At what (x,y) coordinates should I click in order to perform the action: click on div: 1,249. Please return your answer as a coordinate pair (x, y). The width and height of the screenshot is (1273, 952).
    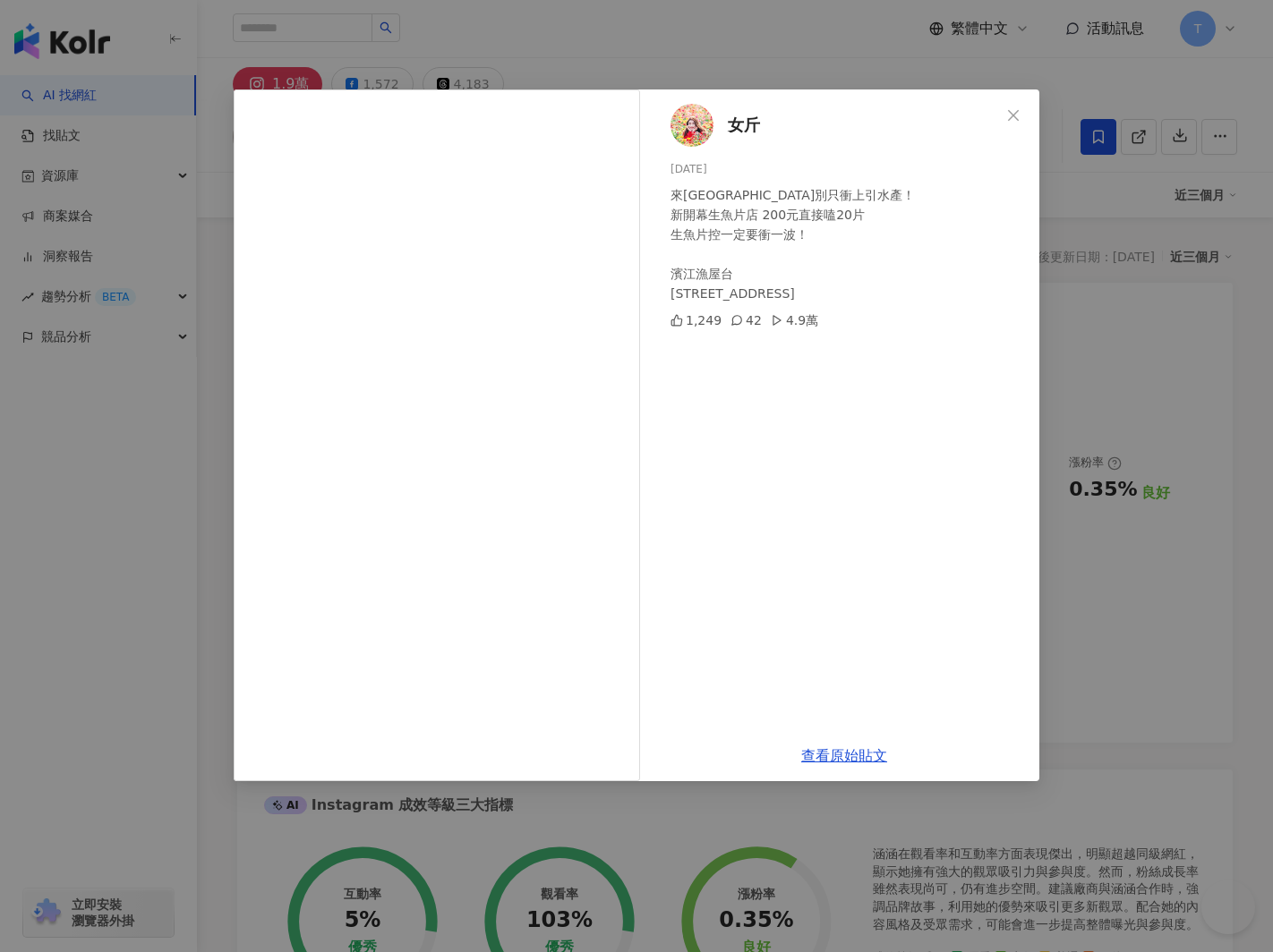
    Looking at the image, I should click on (695, 320).